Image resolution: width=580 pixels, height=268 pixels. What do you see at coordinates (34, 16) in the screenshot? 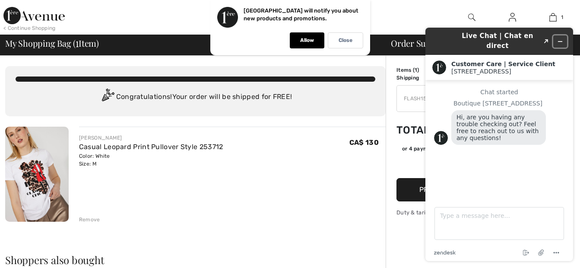
I see `img: 1ère Avenue` at bounding box center [34, 16].